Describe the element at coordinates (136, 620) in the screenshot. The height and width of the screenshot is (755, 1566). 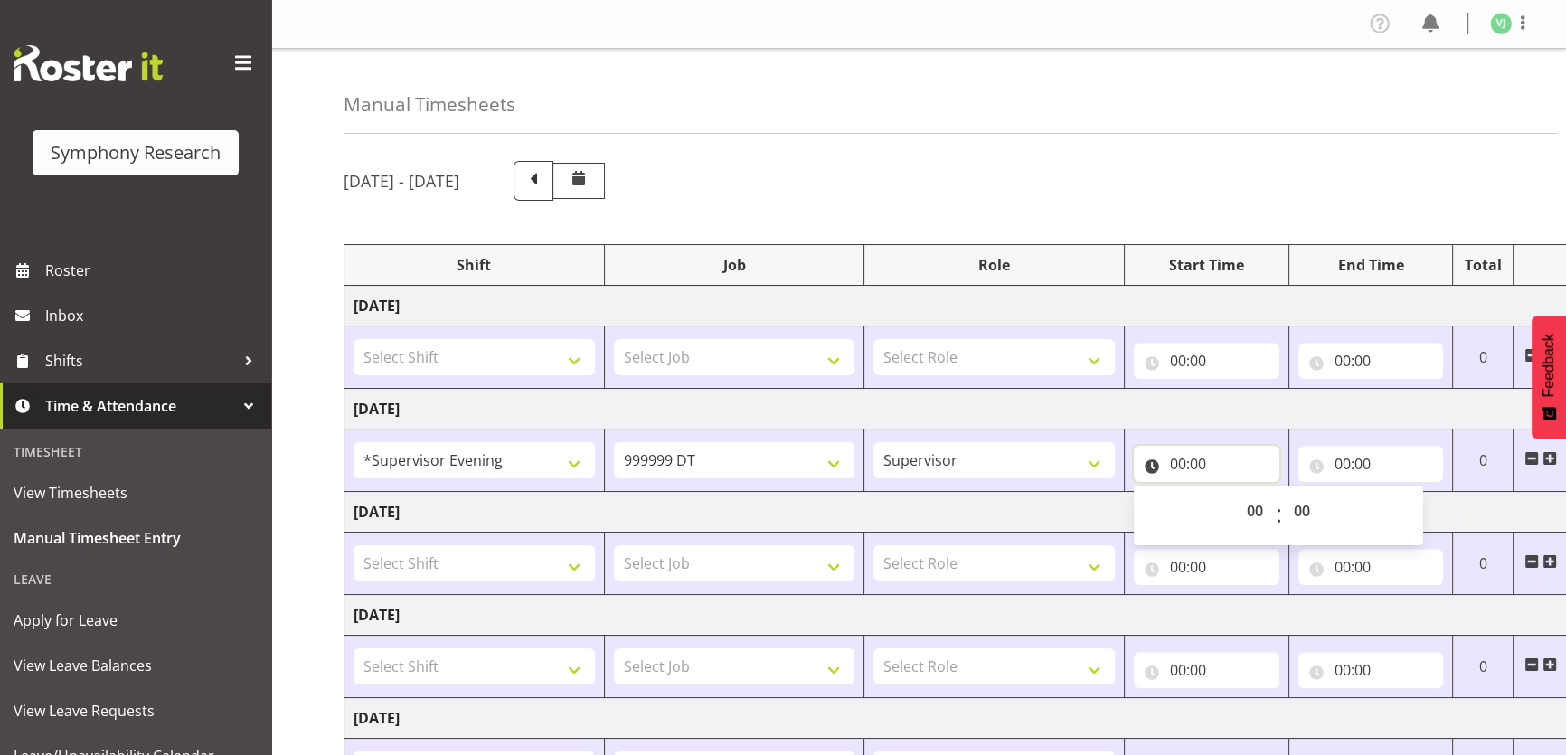
I see `span: Apply for Leave` at that location.